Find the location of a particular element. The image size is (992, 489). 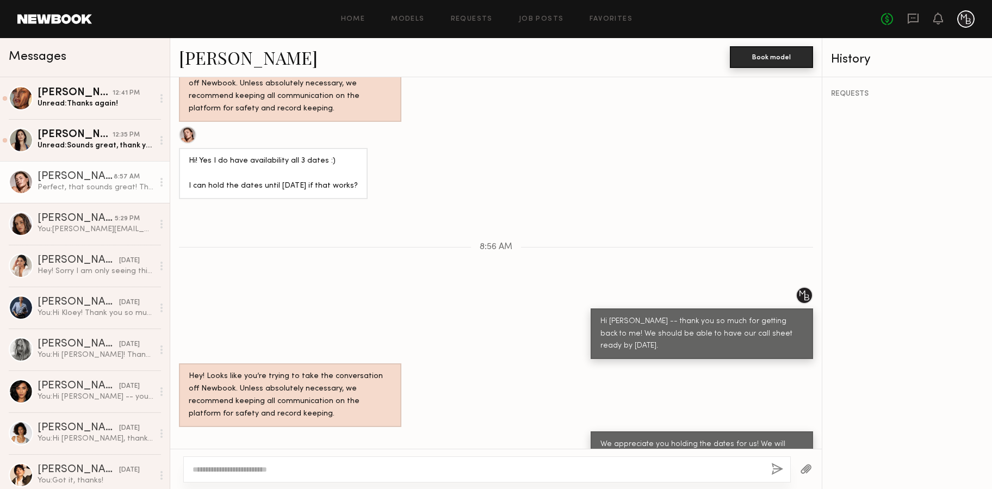

div: Unread: Thanks again! is located at coordinates (95, 103).